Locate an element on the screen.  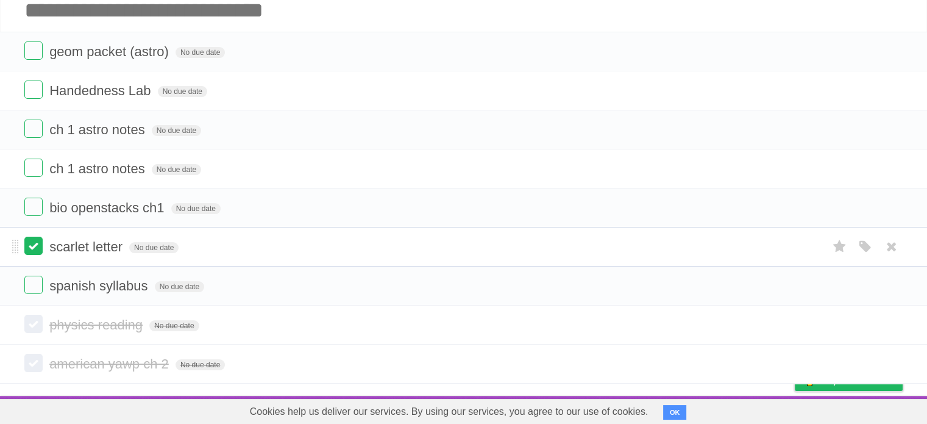
label: Star task is located at coordinates (840, 246).